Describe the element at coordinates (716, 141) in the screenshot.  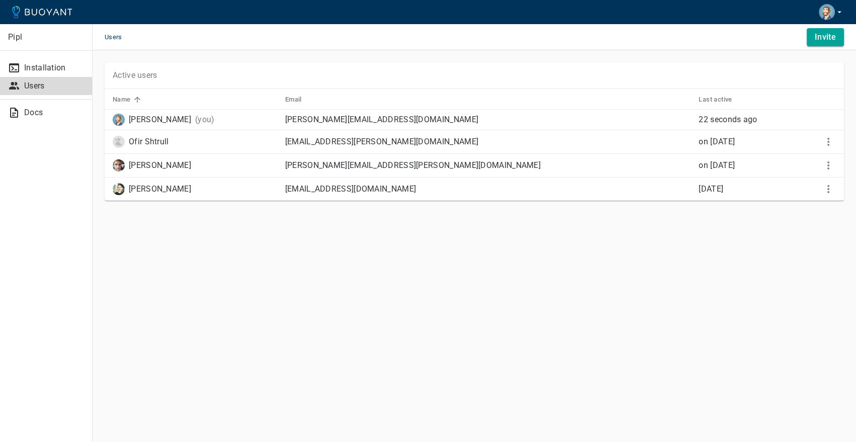
I see `span: Tue, 04 Mar 2025 16:32:08 GMT+2 / Tue, 04 Mar 2025 14:32:08 UTC` at that location.